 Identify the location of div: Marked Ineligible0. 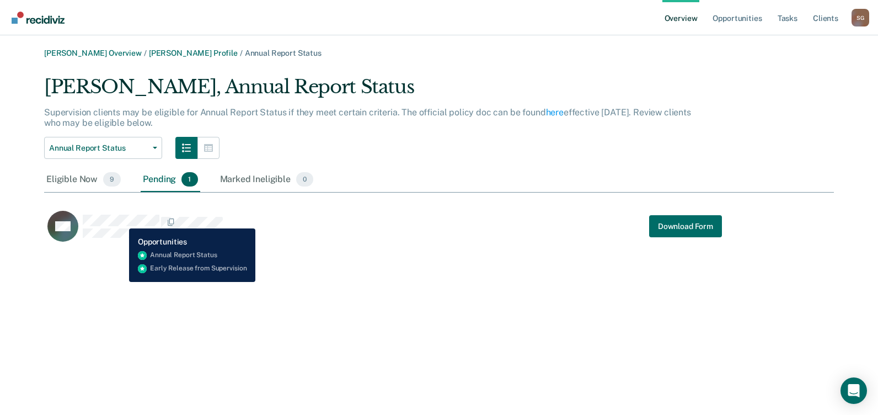
(267, 180).